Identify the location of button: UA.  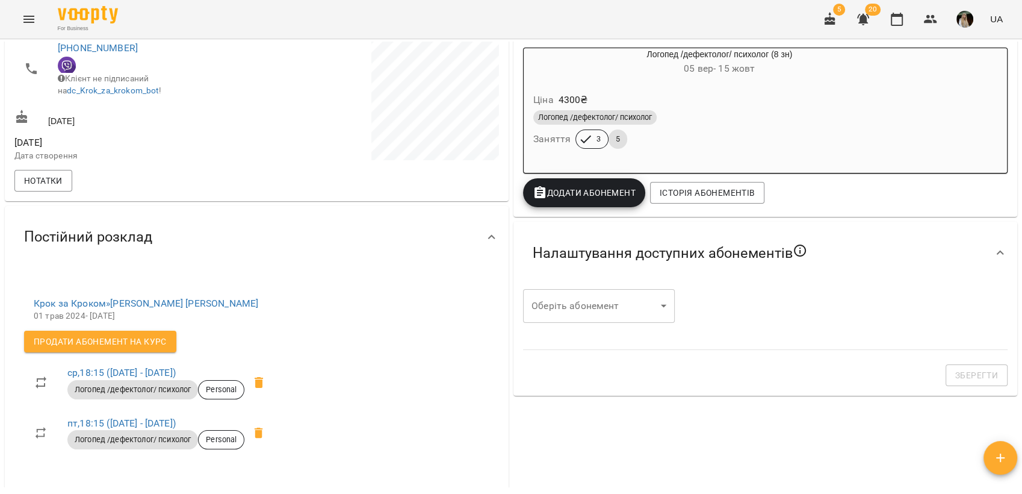
(996, 19).